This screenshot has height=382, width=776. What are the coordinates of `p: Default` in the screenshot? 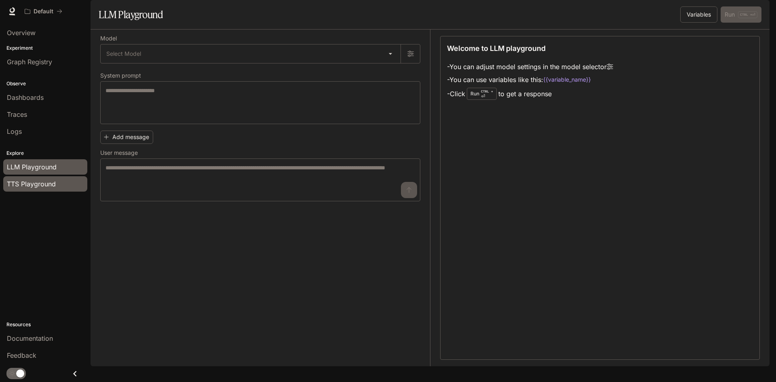 It's located at (43, 11).